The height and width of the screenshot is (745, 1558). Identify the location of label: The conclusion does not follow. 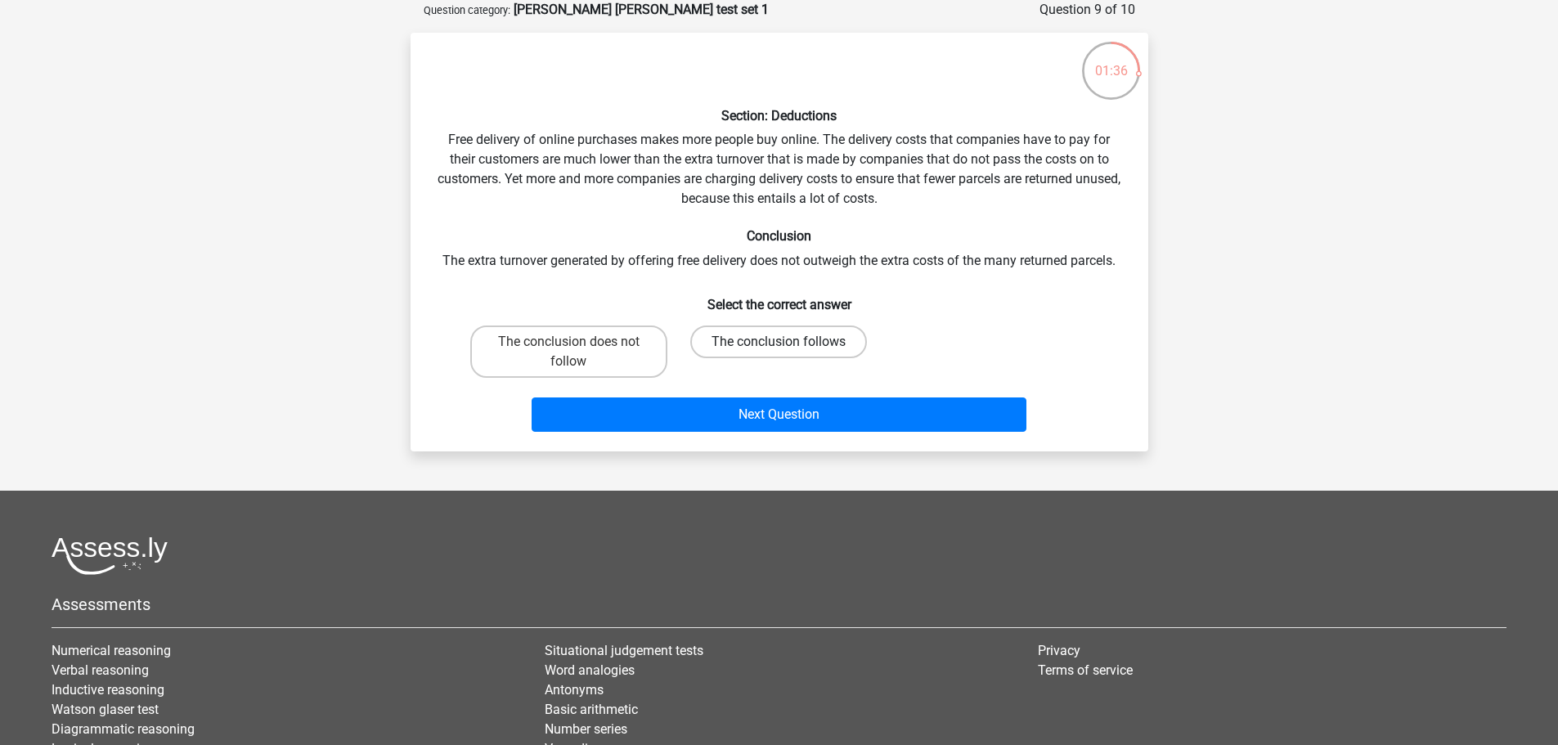
(569, 352).